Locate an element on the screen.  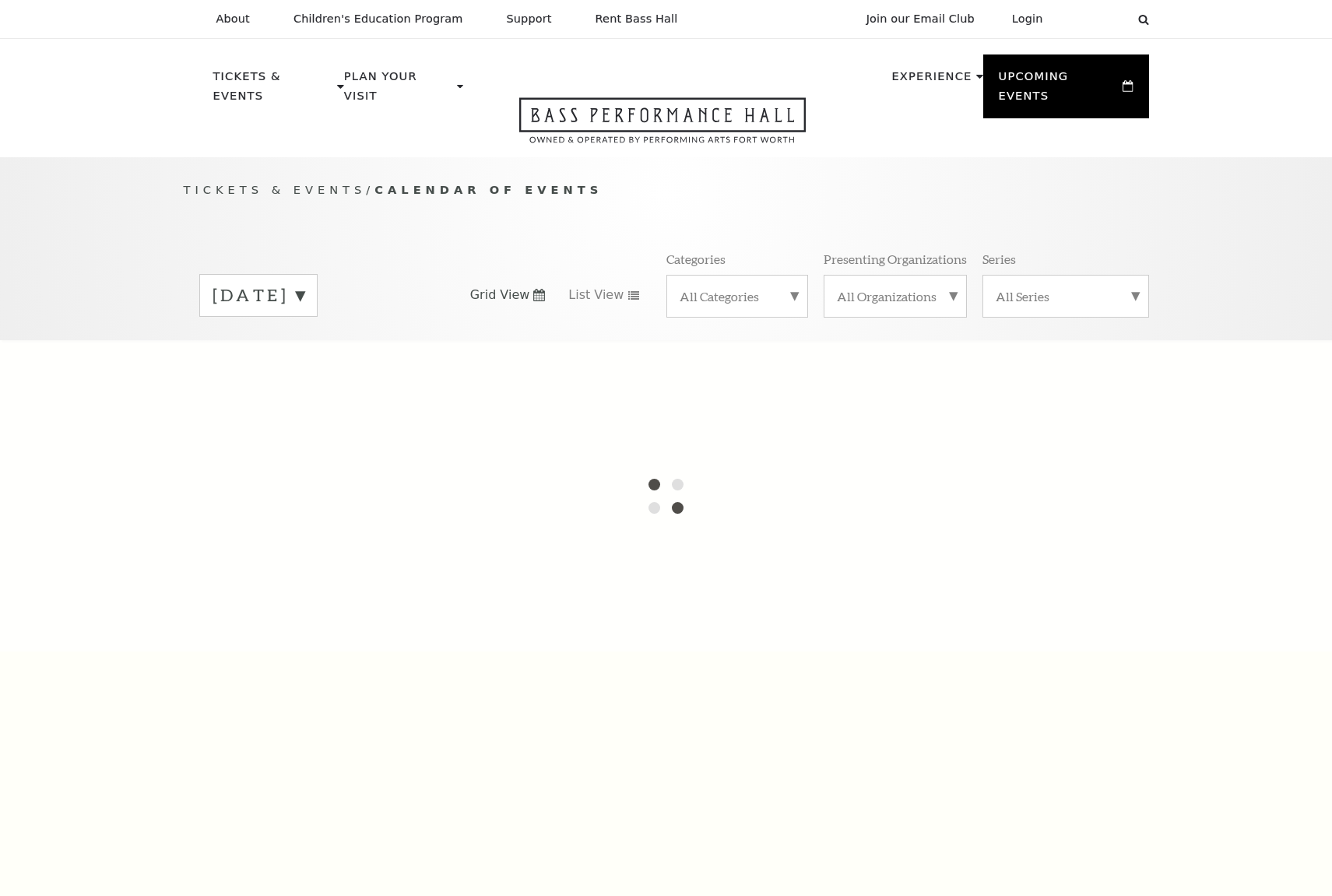
span: Grid View is located at coordinates (500, 295).